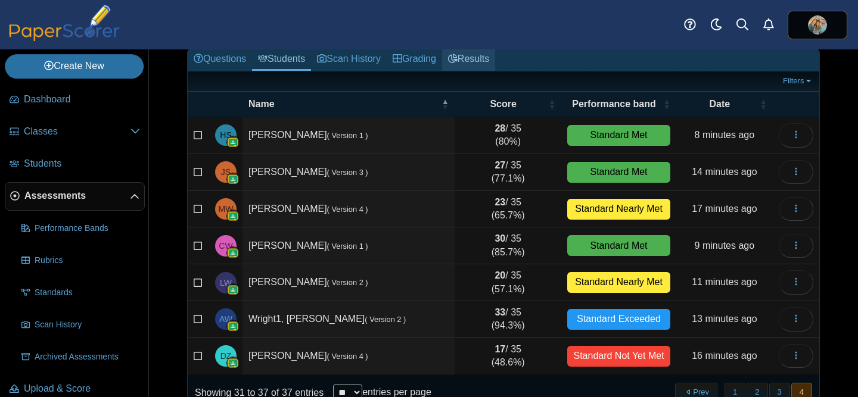 Image resolution: width=858 pixels, height=397 pixels. Describe the element at coordinates (817, 25) in the screenshot. I see `span: Timothy Kemp` at that location.